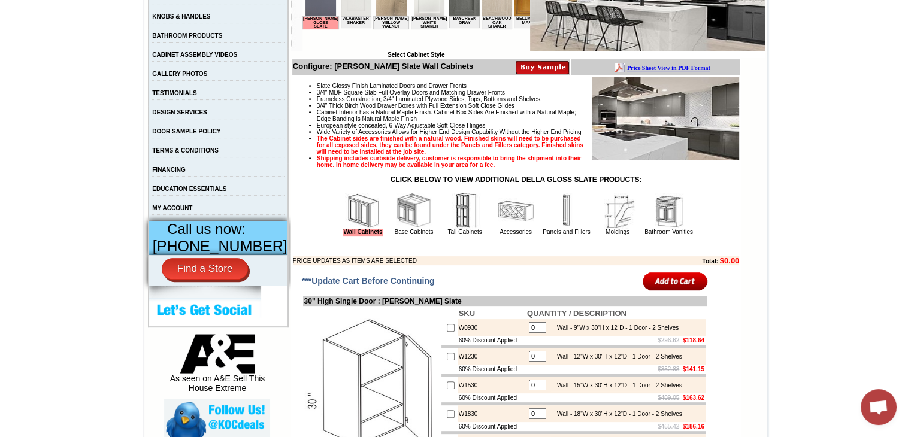  I want to click on a: Panels and Fillers, so click(566, 232).